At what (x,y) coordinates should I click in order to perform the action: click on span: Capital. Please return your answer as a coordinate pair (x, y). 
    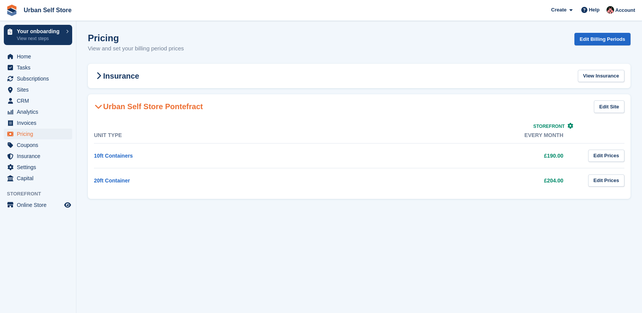
    Looking at the image, I should click on (40, 178).